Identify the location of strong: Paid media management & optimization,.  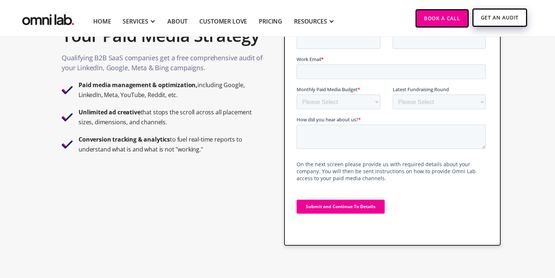
(138, 85).